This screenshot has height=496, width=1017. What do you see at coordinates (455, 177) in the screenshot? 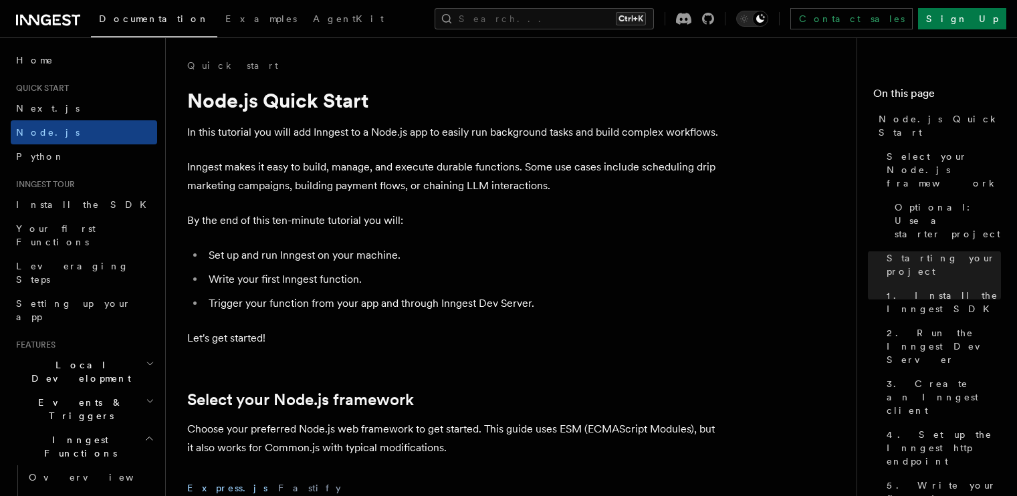
I see `p: Inngest makes it easy to build, manage, and execute durable functions. Some use cases include sch...` at bounding box center [455, 177].